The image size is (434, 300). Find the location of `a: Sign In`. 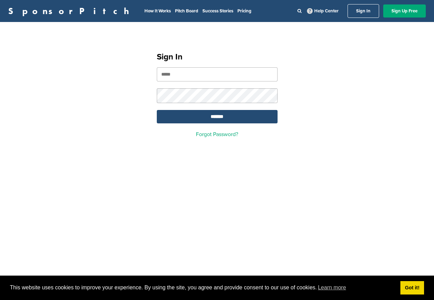

a: Sign In is located at coordinates (364, 11).